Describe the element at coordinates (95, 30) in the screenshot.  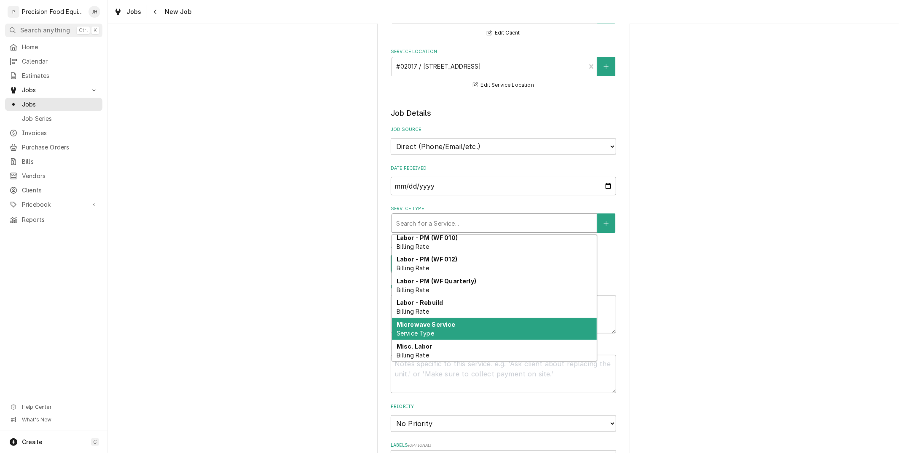
I see `span: K` at that location.